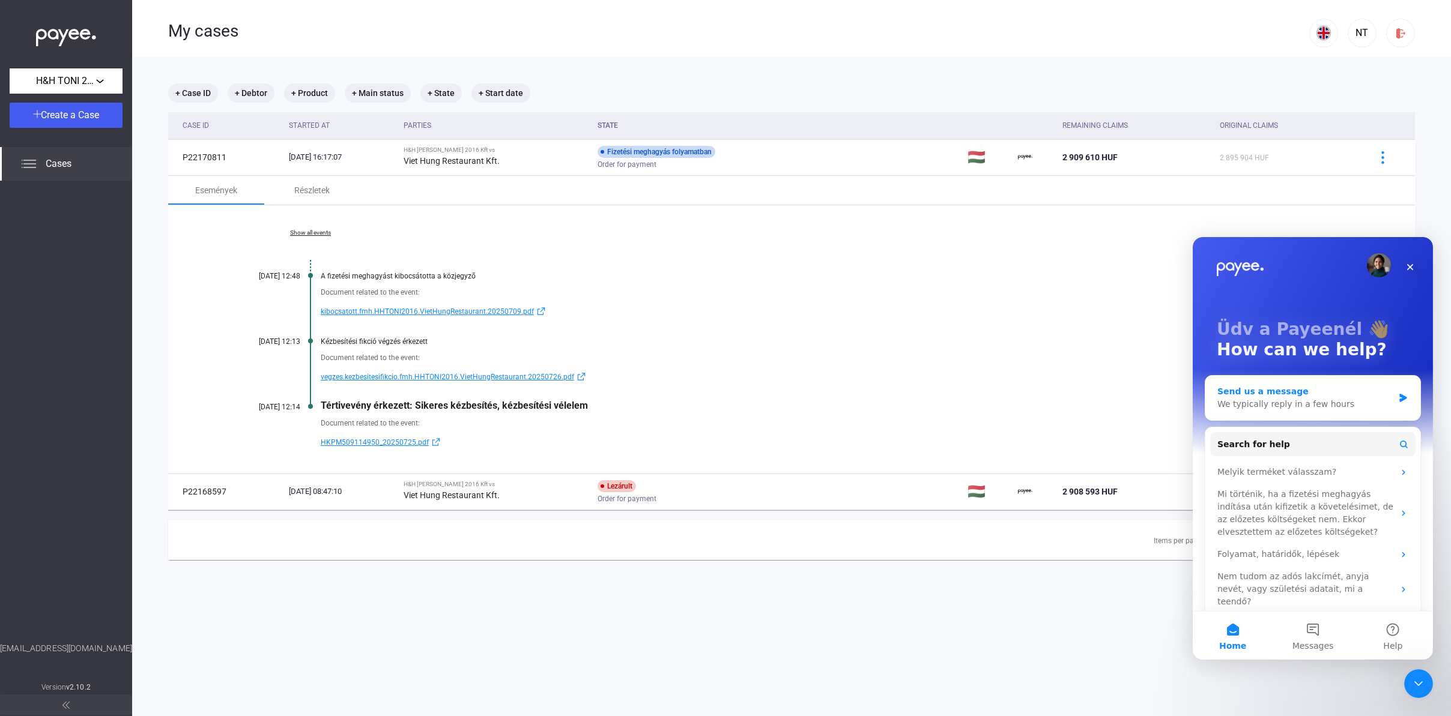  I want to click on mat-chip: + Product, so click(309, 93).